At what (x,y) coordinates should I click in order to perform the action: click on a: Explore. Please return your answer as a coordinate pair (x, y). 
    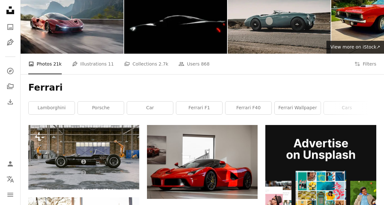
    Looking at the image, I should click on (10, 71).